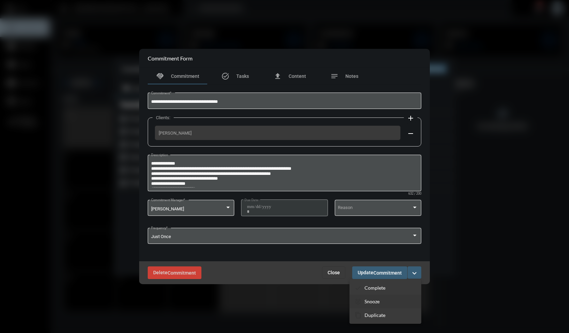 Image resolution: width=569 pixels, height=333 pixels. What do you see at coordinates (358, 302) in the screenshot?
I see `mat-icon: snooze` at bounding box center [358, 302].